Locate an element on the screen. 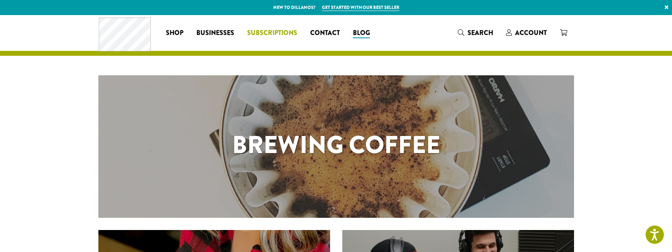 This screenshot has height=252, width=672. a: Search is located at coordinates (475, 33).